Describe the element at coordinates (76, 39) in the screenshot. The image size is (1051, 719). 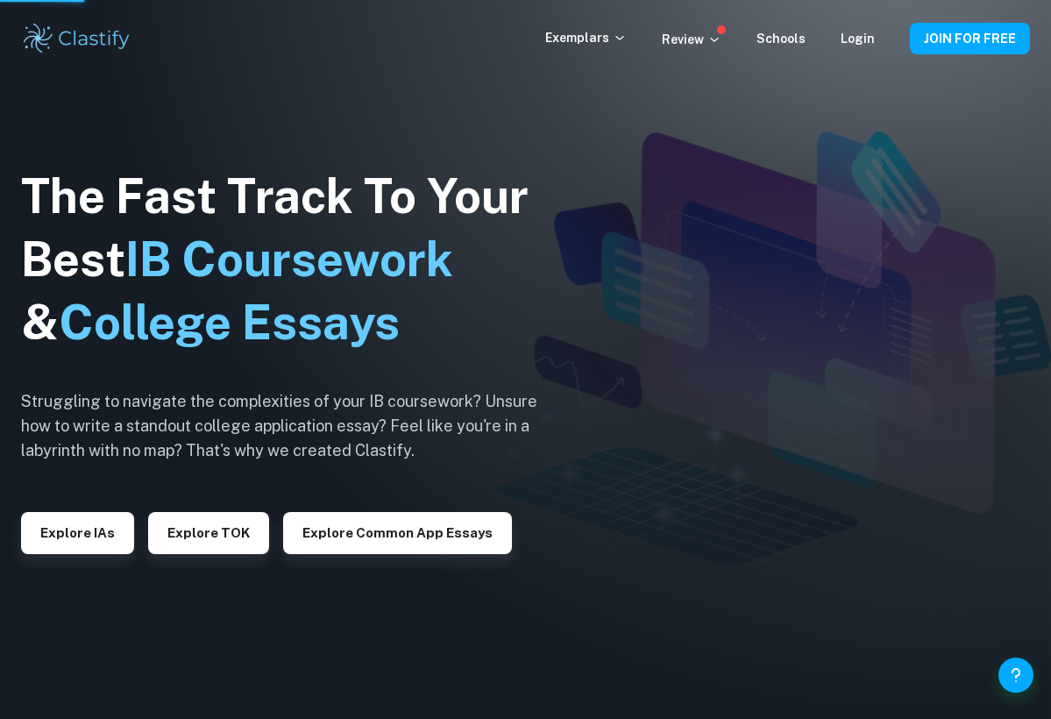
I see `img: Clastify logo` at that location.